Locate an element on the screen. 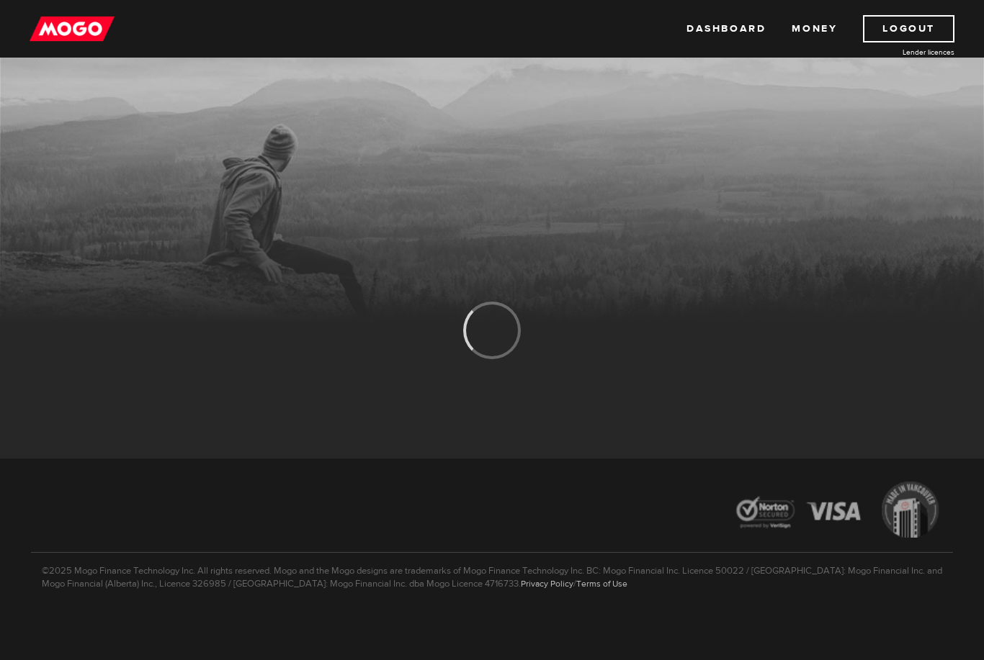 This screenshot has height=660, width=984. a: Logout is located at coordinates (908, 29).